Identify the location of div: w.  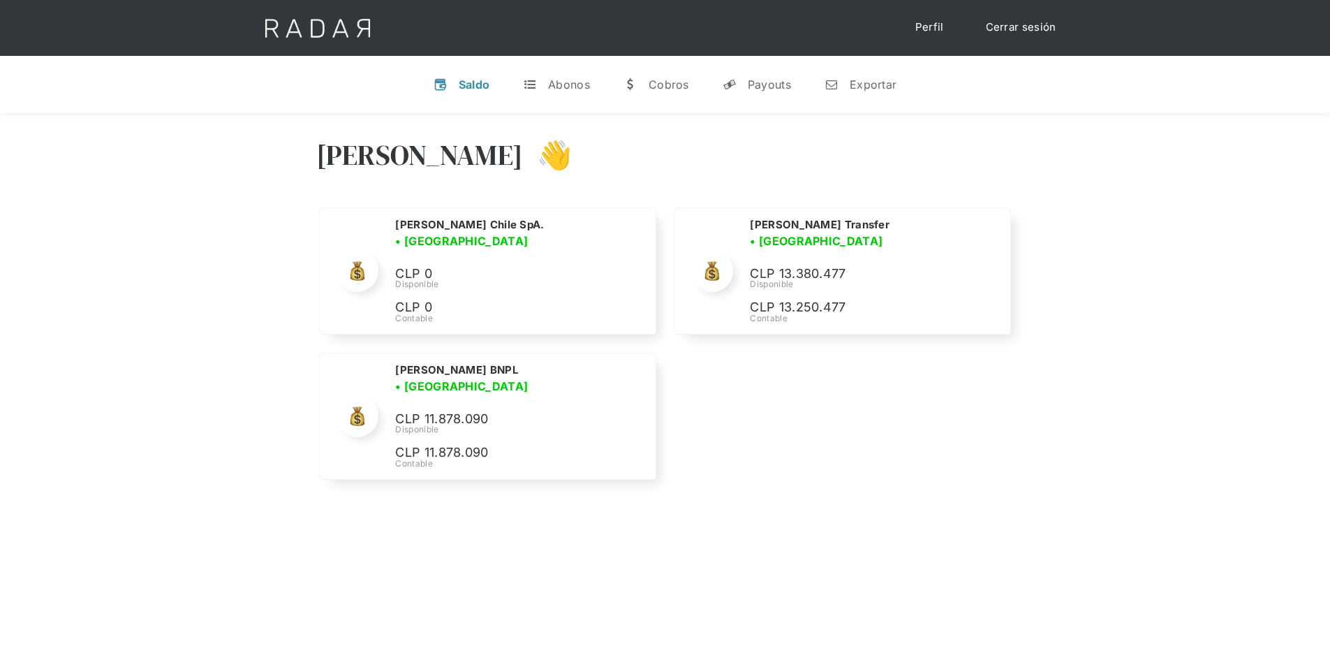
(630, 84).